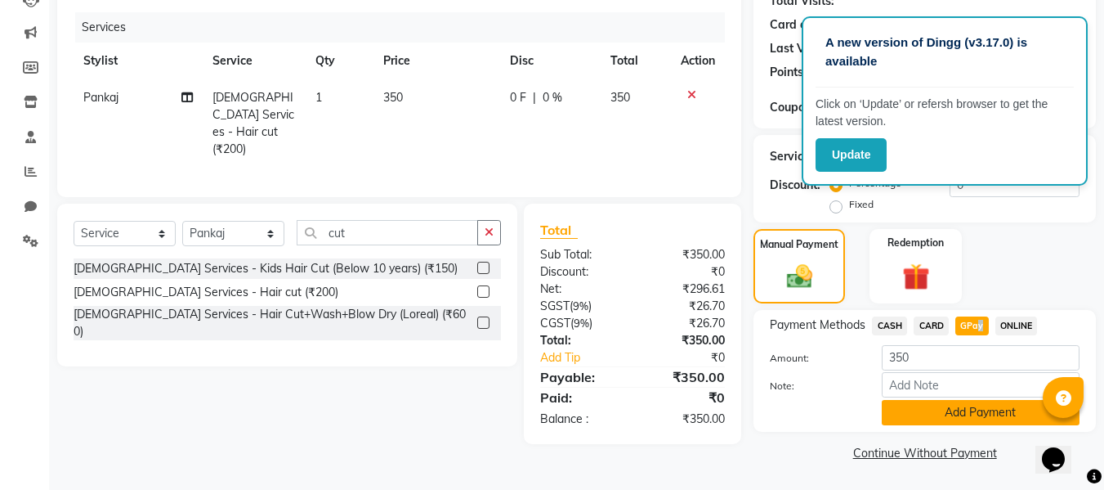 The width and height of the screenshot is (1104, 490). What do you see at coordinates (580, 418) in the screenshot?
I see `div: Balance :` at bounding box center [580, 418].